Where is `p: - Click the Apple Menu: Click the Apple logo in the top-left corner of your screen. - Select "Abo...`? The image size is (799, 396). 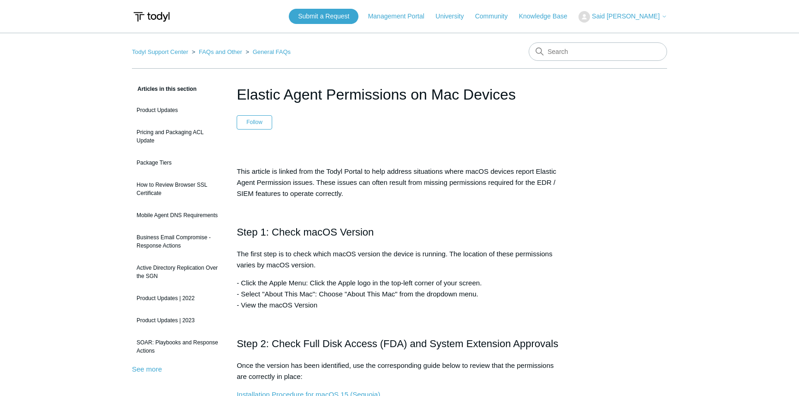
p: - Click the Apple Menu: Click the Apple logo in the top-left corner of your screen. - Select "Abo... is located at coordinates (400, 294).